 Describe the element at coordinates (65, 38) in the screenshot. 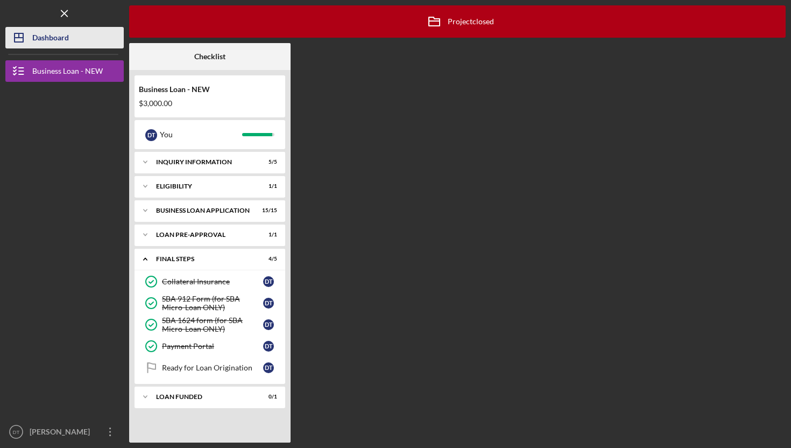

I see `a: Dashboard` at that location.